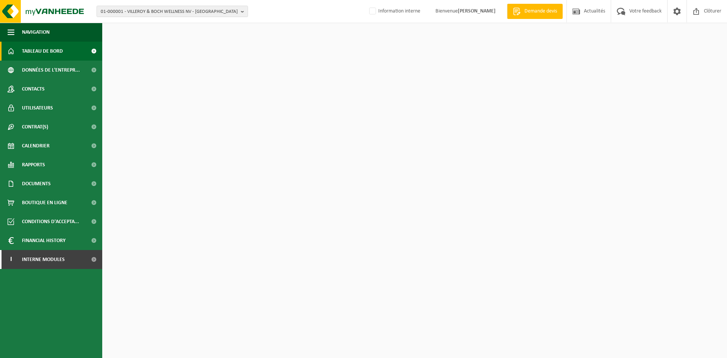 Image resolution: width=727 pixels, height=358 pixels. Describe the element at coordinates (43, 260) in the screenshot. I see `span: Interne modules` at that location.